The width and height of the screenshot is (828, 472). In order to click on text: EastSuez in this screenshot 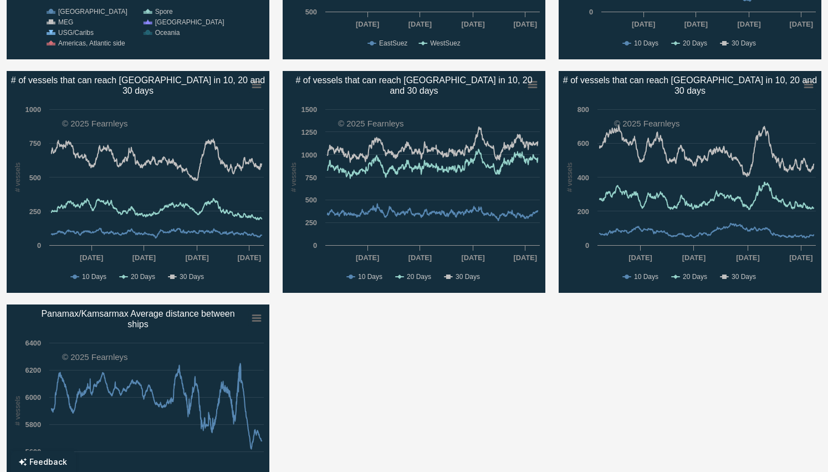, I will do `click(393, 43)`.